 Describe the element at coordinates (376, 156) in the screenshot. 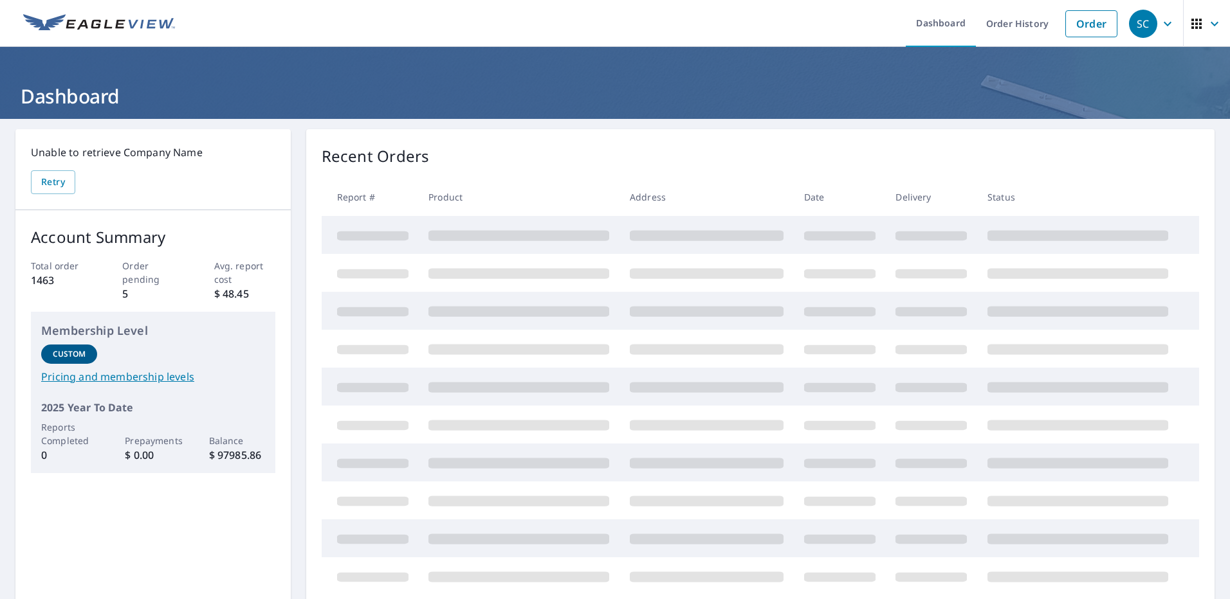

I see `p: Recent Orders` at that location.